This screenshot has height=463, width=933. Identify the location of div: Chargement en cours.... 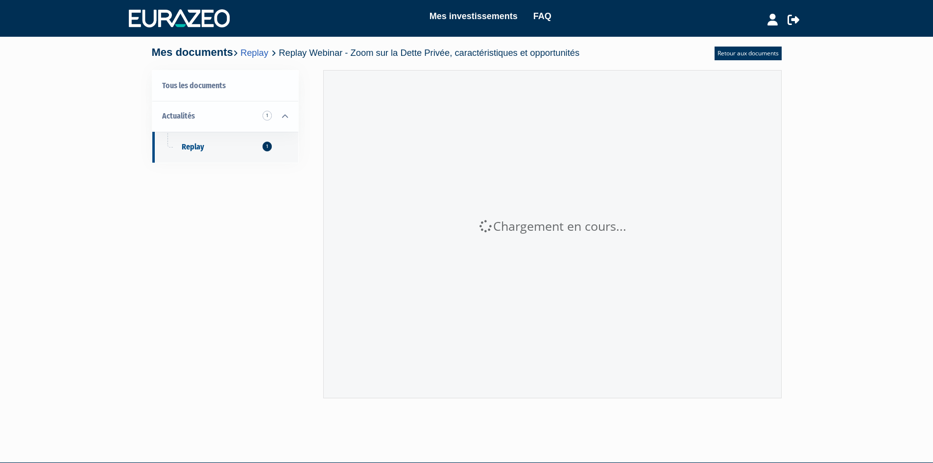
(552, 226).